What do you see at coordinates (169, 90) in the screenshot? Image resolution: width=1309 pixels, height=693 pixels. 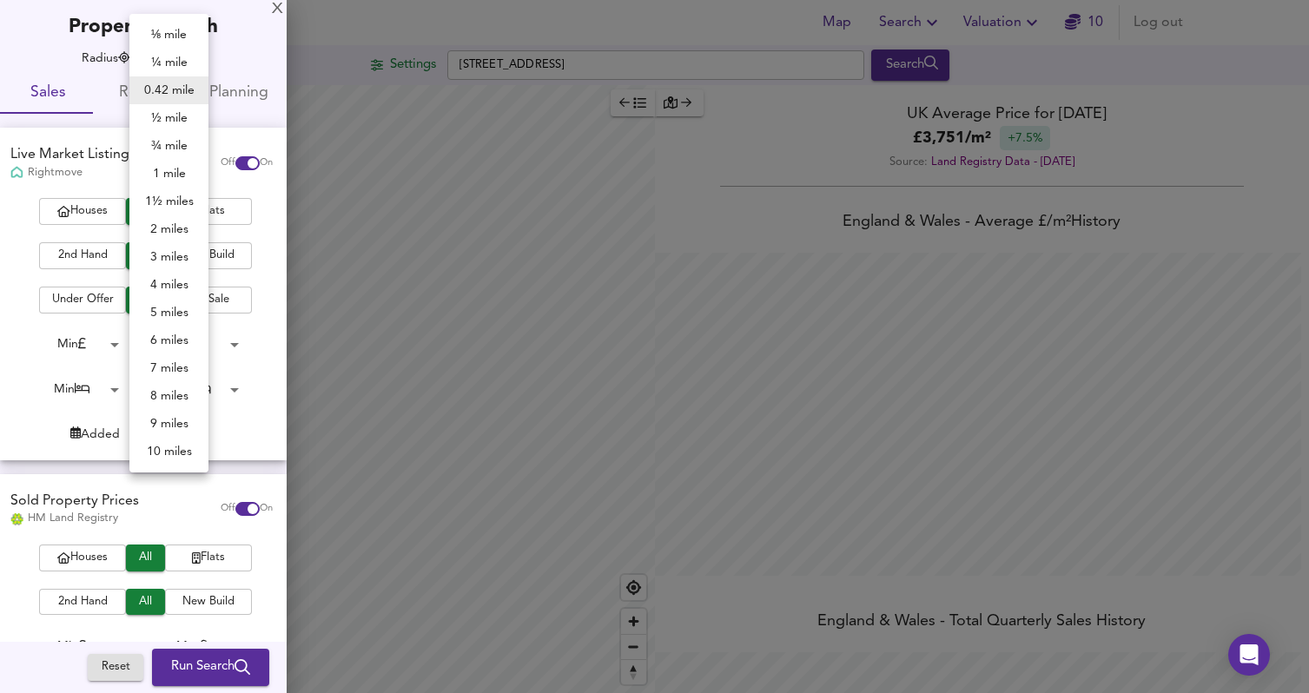 I see `li: 0.42 mile` at bounding box center [169, 90].